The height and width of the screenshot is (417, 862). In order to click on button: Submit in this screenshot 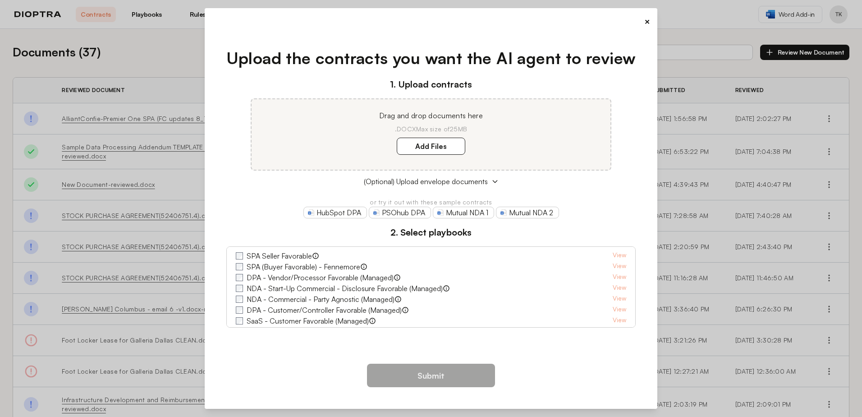, I will do `click(431, 375)`.